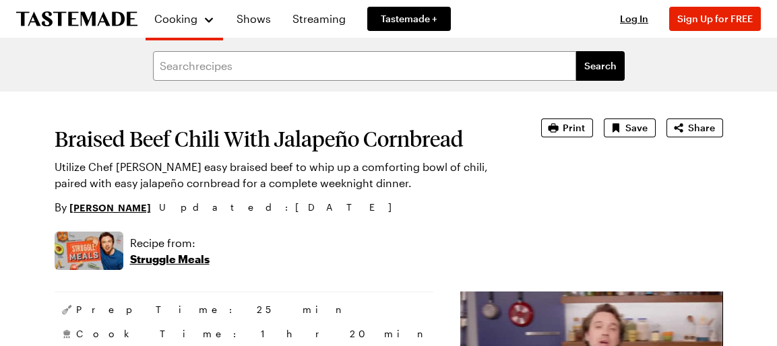  What do you see at coordinates (176, 18) in the screenshot?
I see `span: Cooking` at bounding box center [176, 18].